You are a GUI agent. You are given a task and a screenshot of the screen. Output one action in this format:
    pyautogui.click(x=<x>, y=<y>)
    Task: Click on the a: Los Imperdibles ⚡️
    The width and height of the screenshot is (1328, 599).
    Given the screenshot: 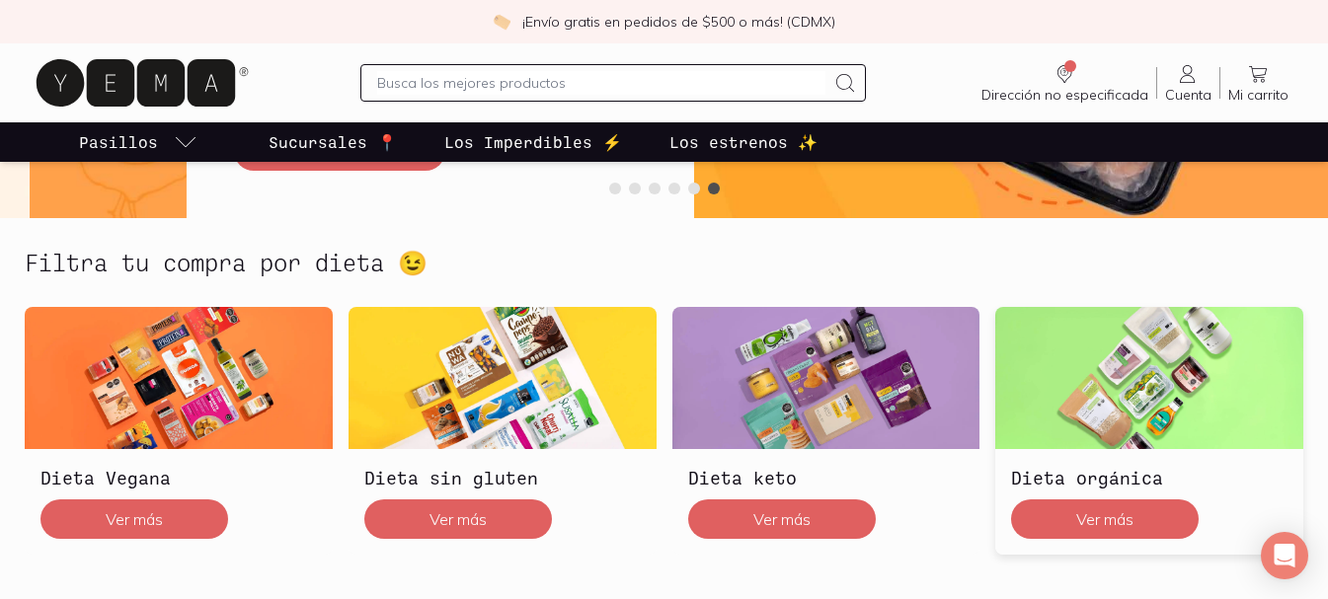 What is the action you would take?
    pyautogui.click(x=533, y=142)
    